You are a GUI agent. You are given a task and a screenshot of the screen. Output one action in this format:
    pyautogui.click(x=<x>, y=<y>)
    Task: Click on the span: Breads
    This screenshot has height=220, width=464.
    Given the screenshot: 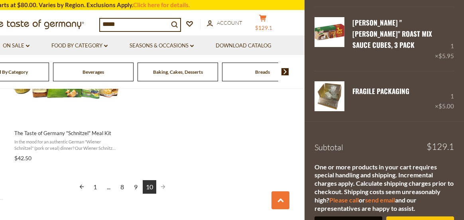 What is the action you would take?
    pyautogui.click(x=262, y=72)
    